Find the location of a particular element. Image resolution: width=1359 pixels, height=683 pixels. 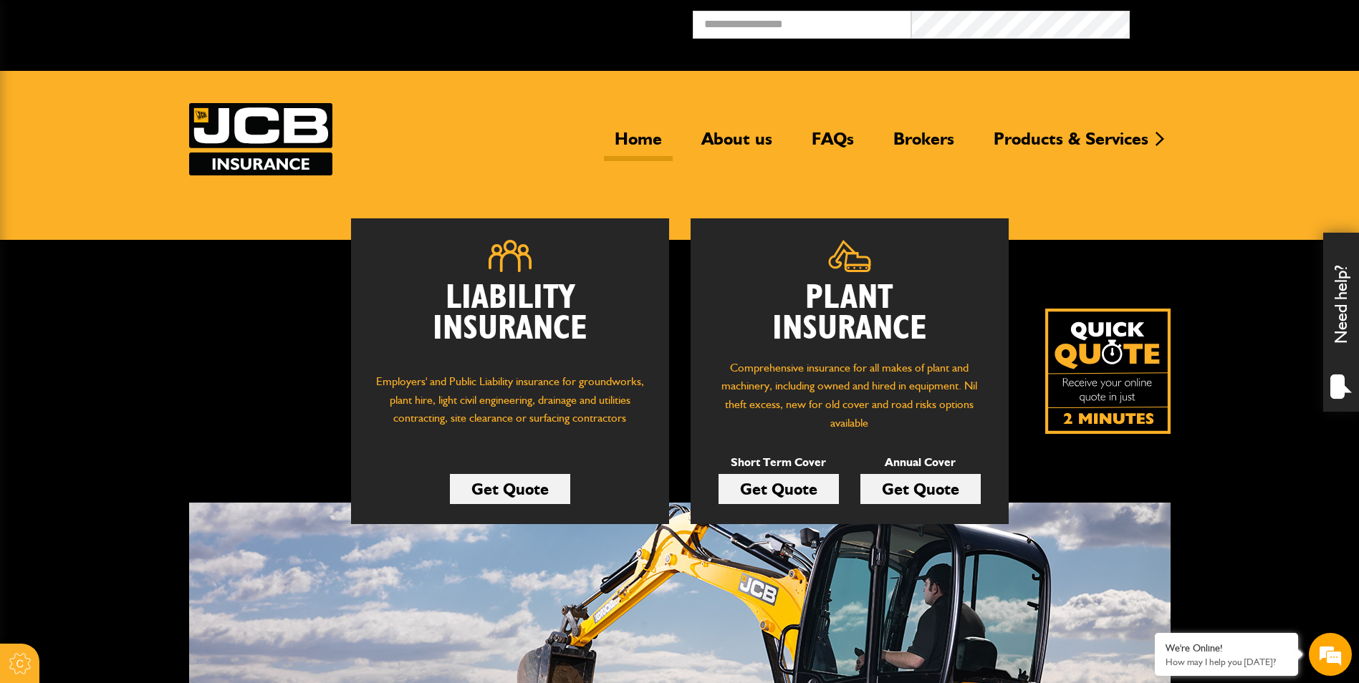

img: JCB Insurance Services logo is located at coordinates (261, 139).